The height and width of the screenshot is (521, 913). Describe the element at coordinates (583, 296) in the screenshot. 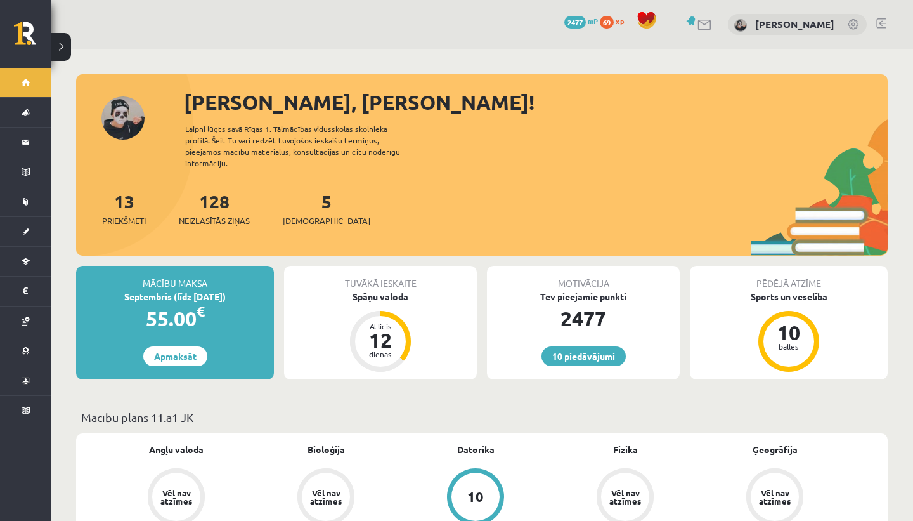

I see `div: Tev pieejamie punkti` at that location.